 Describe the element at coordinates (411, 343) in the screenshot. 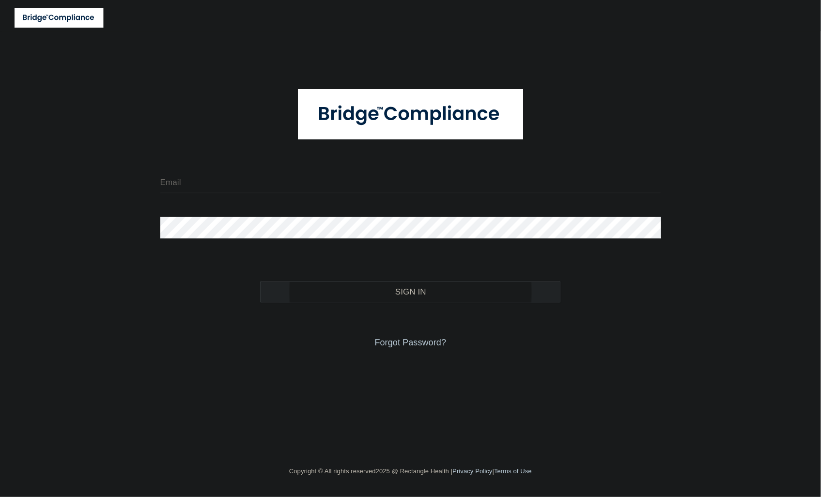

I see `a: Forgot Password?` at that location.